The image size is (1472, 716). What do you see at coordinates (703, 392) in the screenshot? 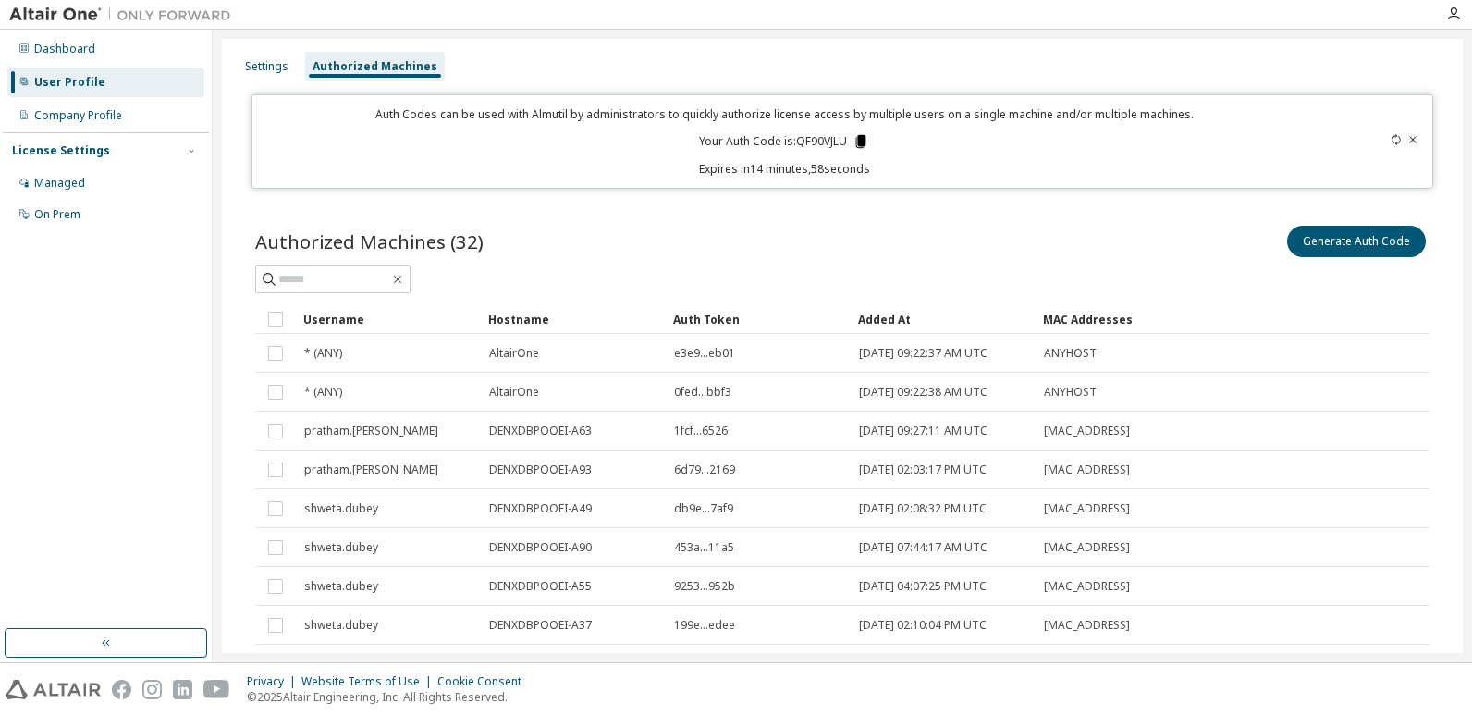
I see `span: 0fed...bbf3` at bounding box center [703, 392].